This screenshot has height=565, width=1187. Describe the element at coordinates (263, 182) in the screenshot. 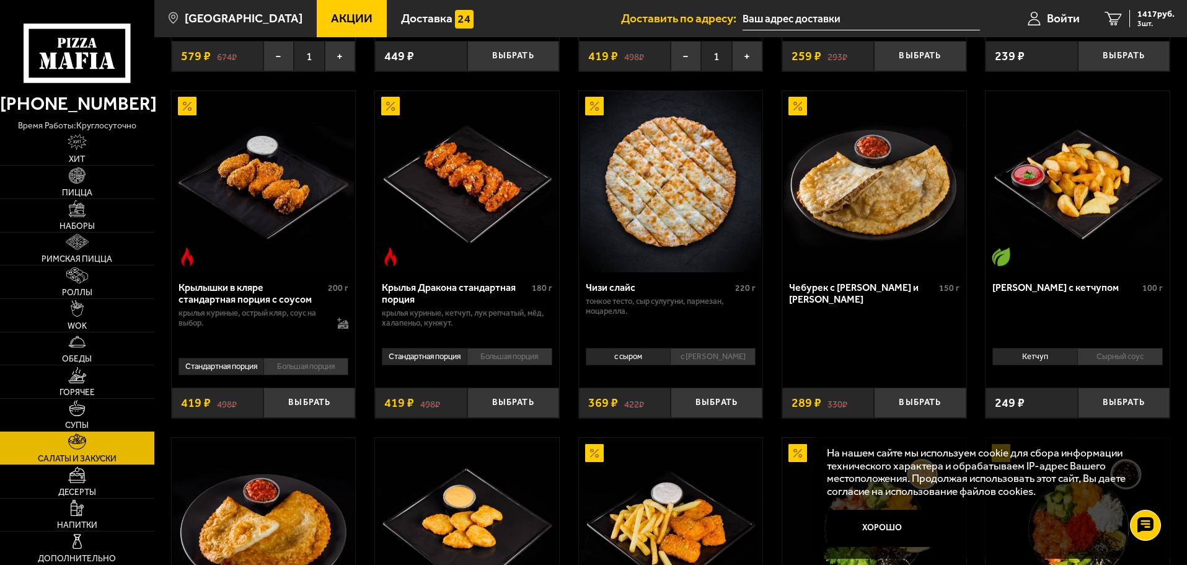

I see `img: Крылышки в кляре стандартная порция c соусом` at that location.